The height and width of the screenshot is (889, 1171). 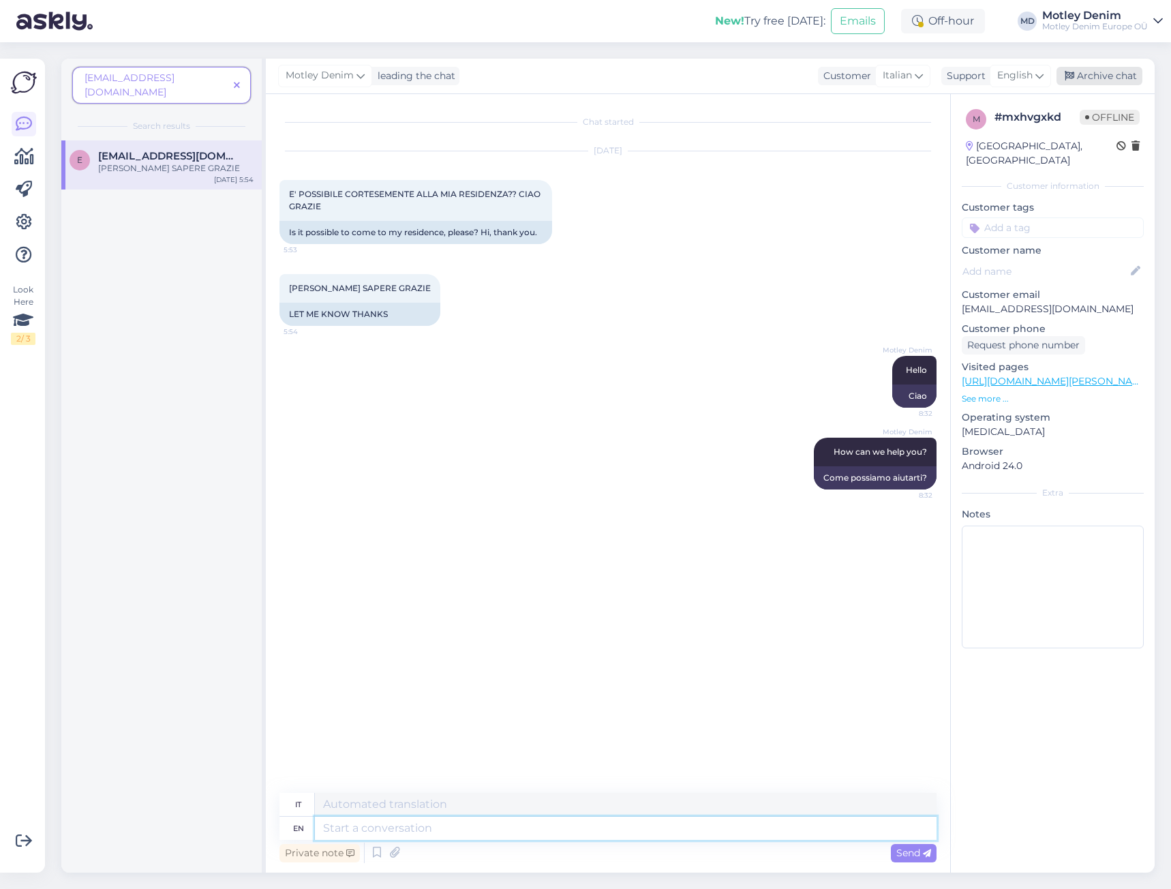 What do you see at coordinates (23, 314) in the screenshot?
I see `div: Look Here` at bounding box center [23, 314].